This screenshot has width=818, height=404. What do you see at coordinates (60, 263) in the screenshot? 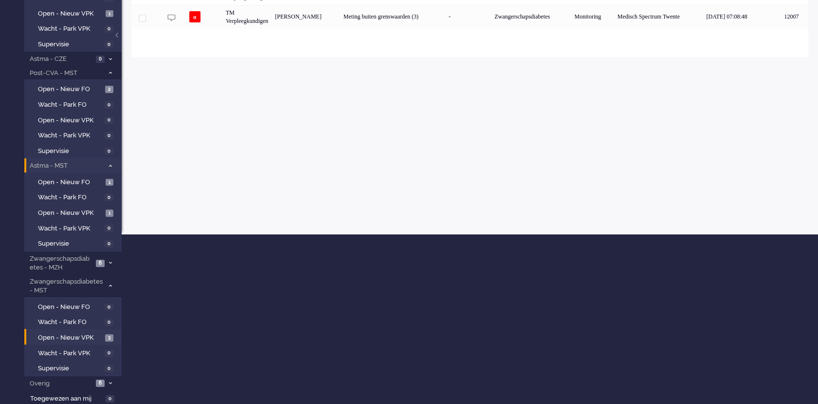
I see `span: Zwangerschapsdiabetes - MZH` at bounding box center [60, 263].